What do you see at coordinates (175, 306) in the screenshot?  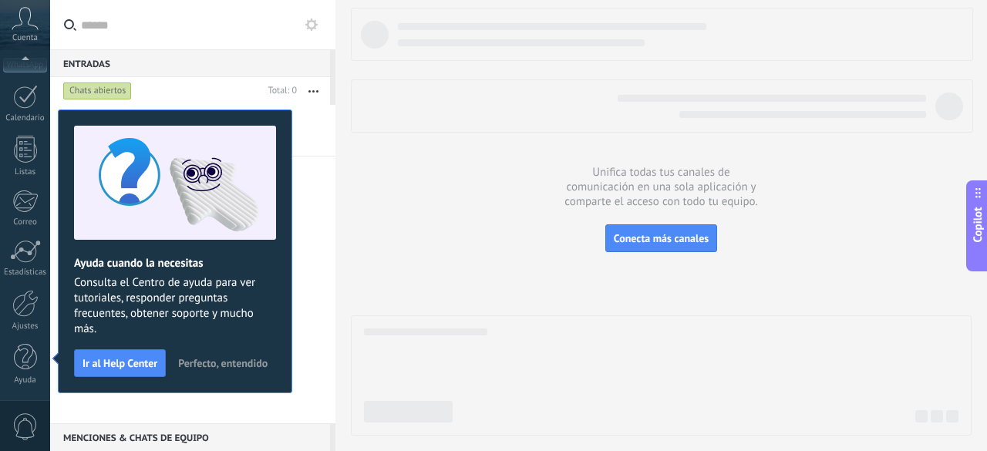 I see `span: Consulta el Centro de ayuda para ver tutoriales, responder preguntas frecuentes, obtener soporte ...` at bounding box center [175, 306].